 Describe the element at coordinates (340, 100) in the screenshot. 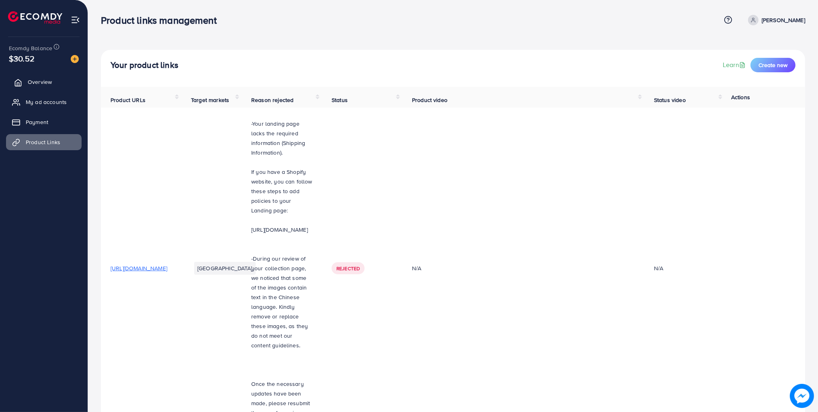

I see `span: Status` at that location.